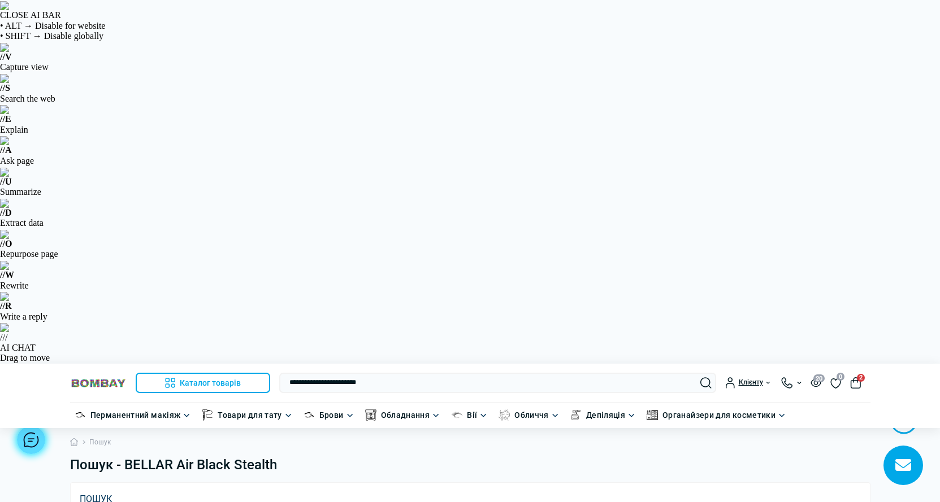 This screenshot has width=940, height=502. Describe the element at coordinates (835, 383) in the screenshot. I see `a: 0` at that location.